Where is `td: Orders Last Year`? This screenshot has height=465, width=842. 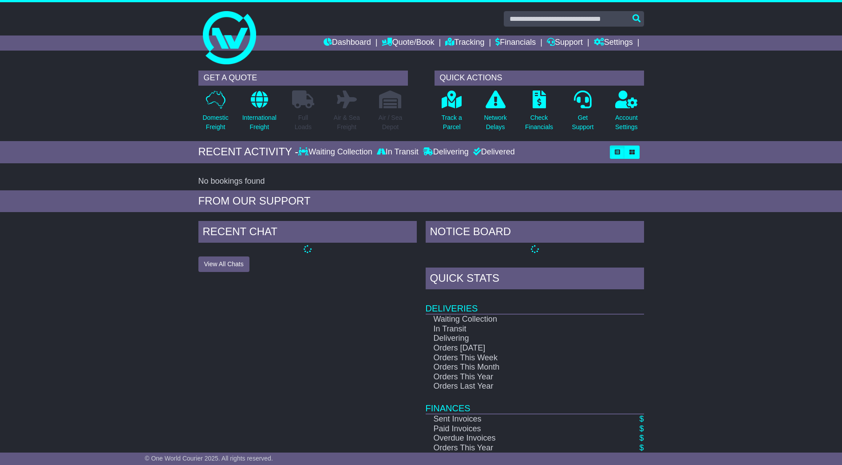
td: Orders Last Year is located at coordinates (519, 387).